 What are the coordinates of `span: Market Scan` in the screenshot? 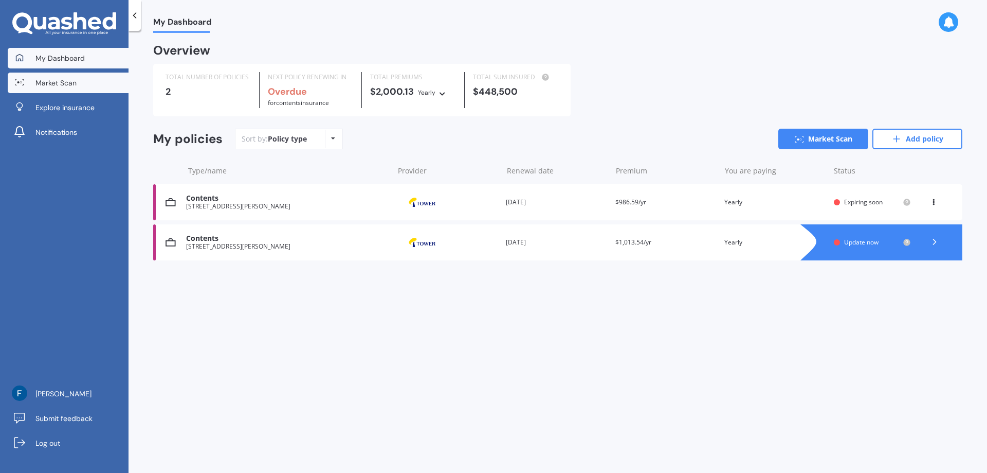 It's located at (56, 83).